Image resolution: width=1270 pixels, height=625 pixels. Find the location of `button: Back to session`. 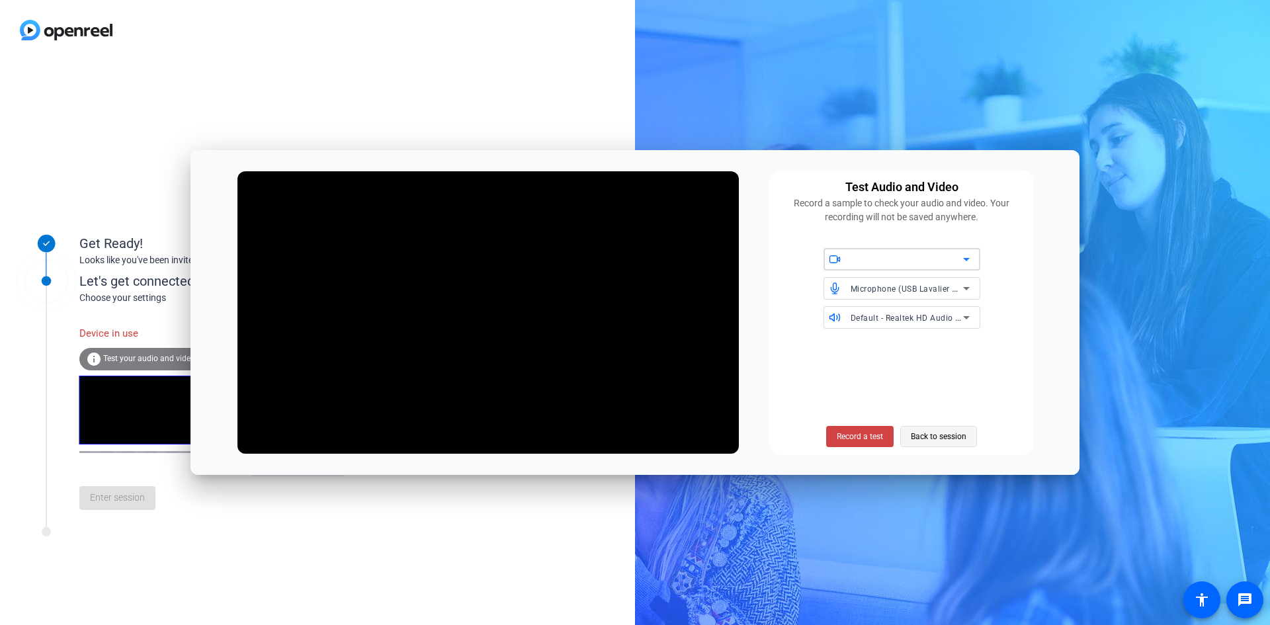

button: Back to session is located at coordinates (939, 437).